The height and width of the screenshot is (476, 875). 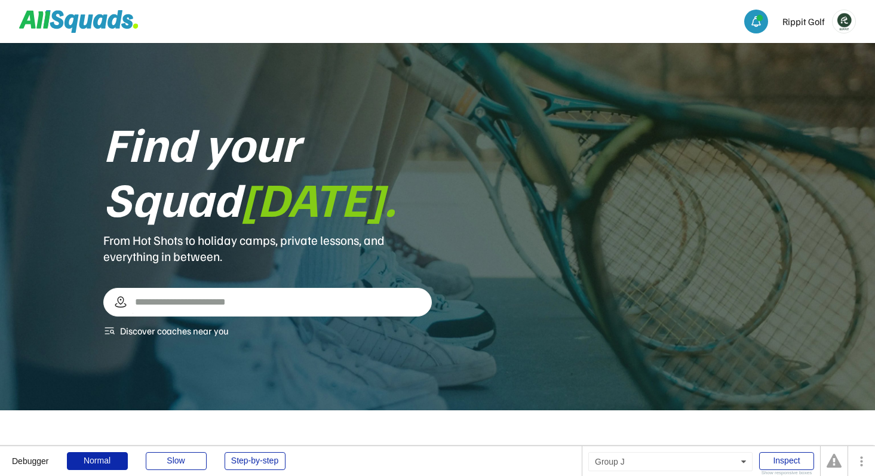 What do you see at coordinates (176, 461) in the screenshot?
I see `div: Slow` at bounding box center [176, 461].